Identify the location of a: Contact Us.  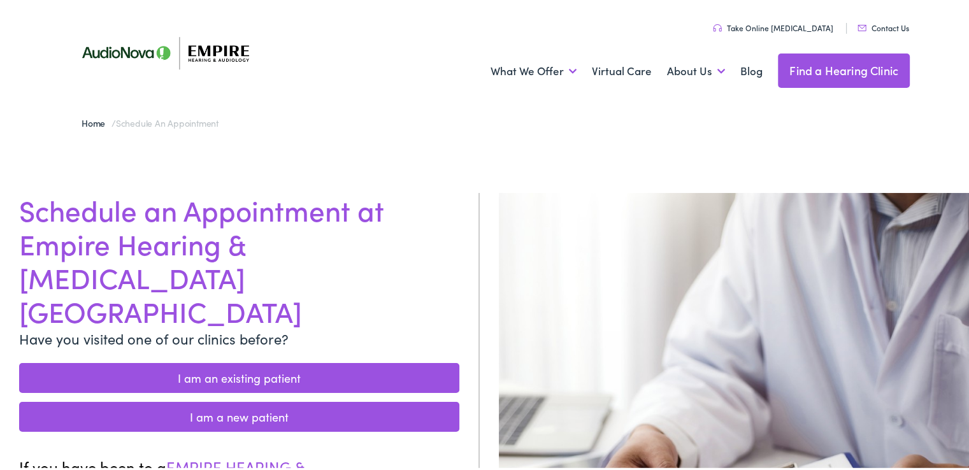
(883, 25).